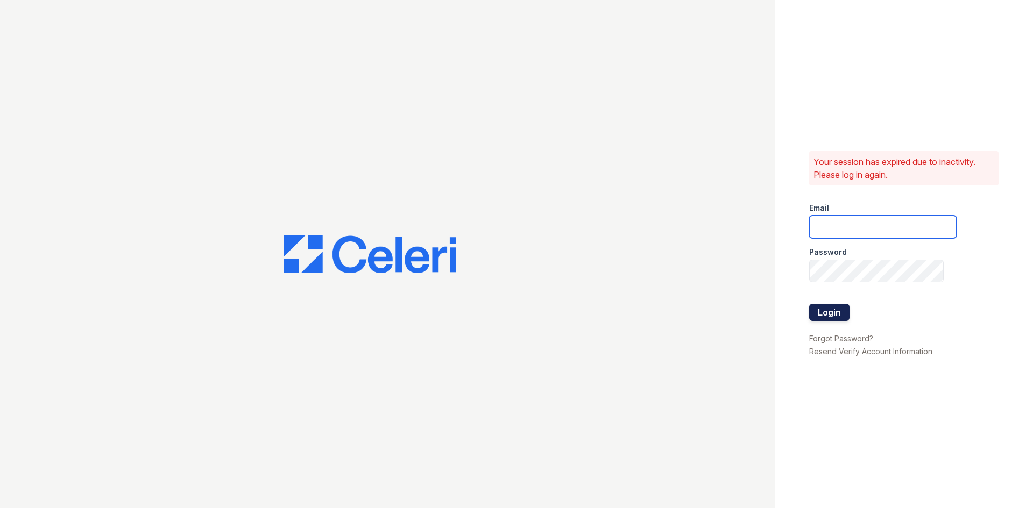 This screenshot has height=508, width=1033. Describe the element at coordinates (819, 208) in the screenshot. I see `label: Email` at that location.